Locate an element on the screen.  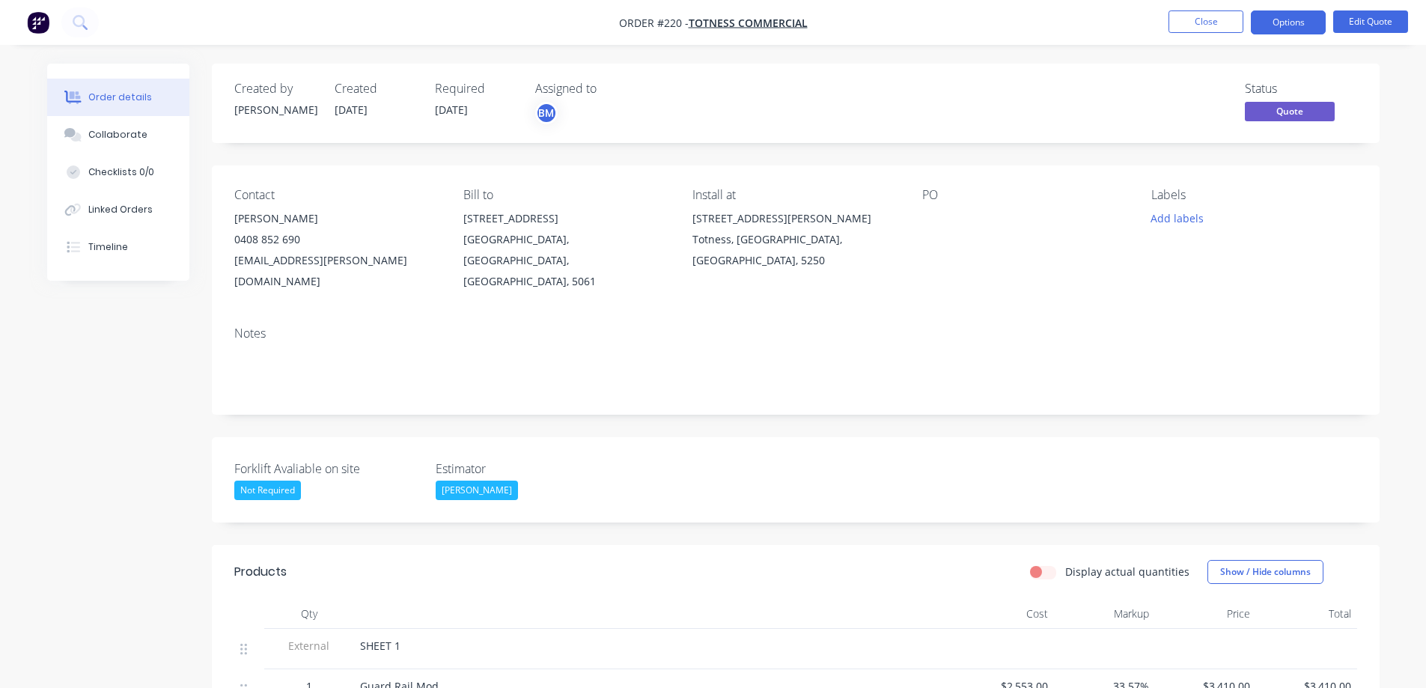
div: Not Required is located at coordinates (267, 490).